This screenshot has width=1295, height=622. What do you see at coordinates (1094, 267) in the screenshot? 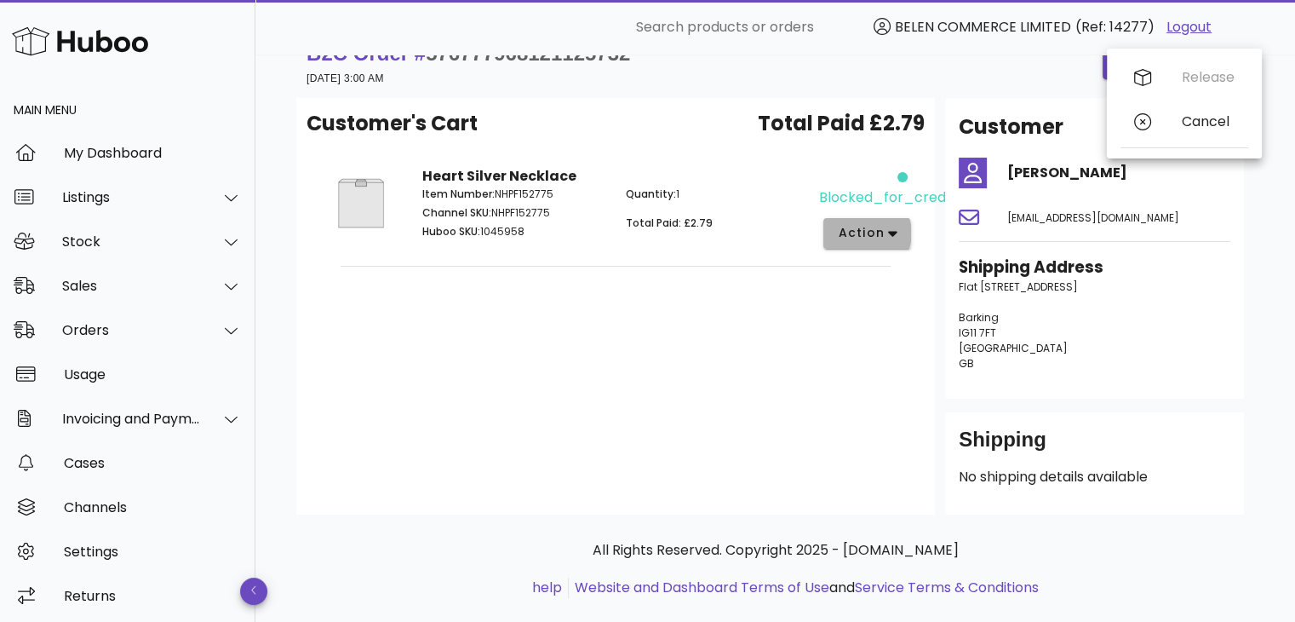
I see `h3: Shipping Address` at bounding box center [1094, 267].